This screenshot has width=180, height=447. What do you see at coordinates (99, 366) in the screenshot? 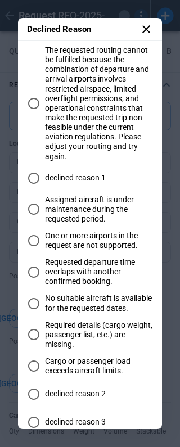
I see `span: Cargo or passenger load exceeds aircraft limits.` at bounding box center [99, 366].